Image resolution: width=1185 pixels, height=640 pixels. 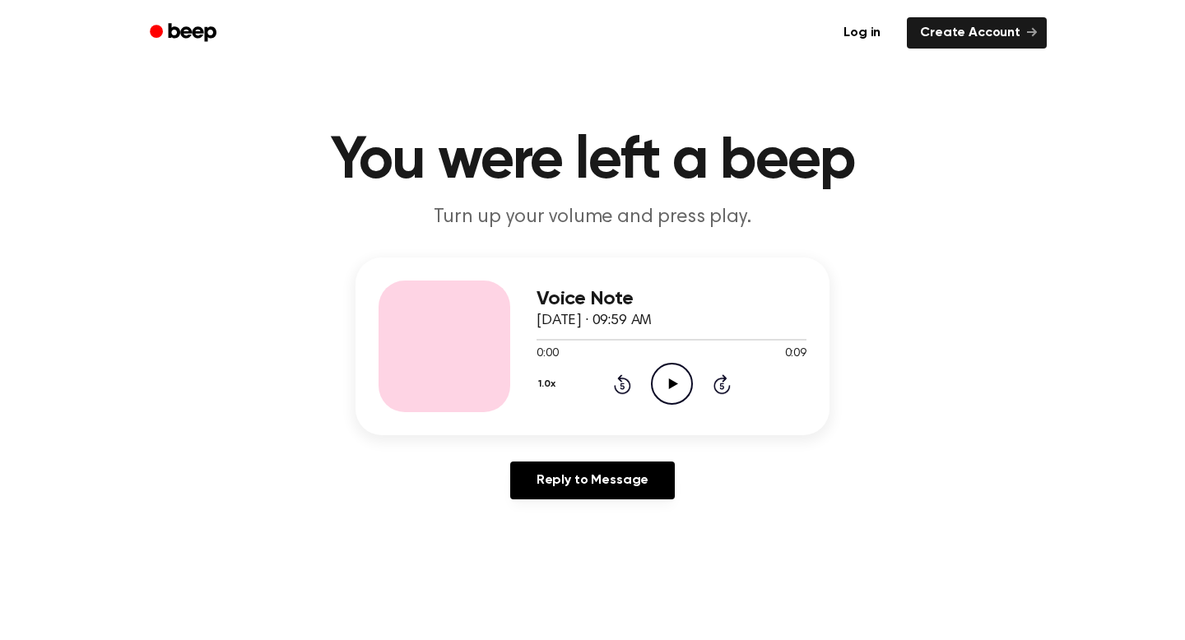 What do you see at coordinates (547, 354) in the screenshot?
I see `span: 0:00` at bounding box center [547, 354].